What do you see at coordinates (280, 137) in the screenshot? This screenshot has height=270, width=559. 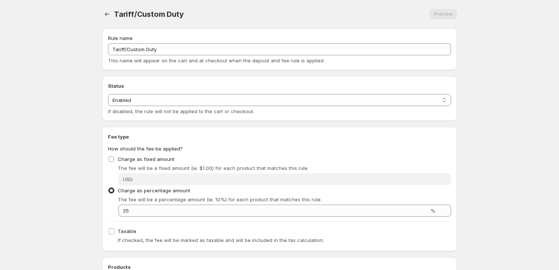 I see `h2: Fee type` at bounding box center [280, 137].